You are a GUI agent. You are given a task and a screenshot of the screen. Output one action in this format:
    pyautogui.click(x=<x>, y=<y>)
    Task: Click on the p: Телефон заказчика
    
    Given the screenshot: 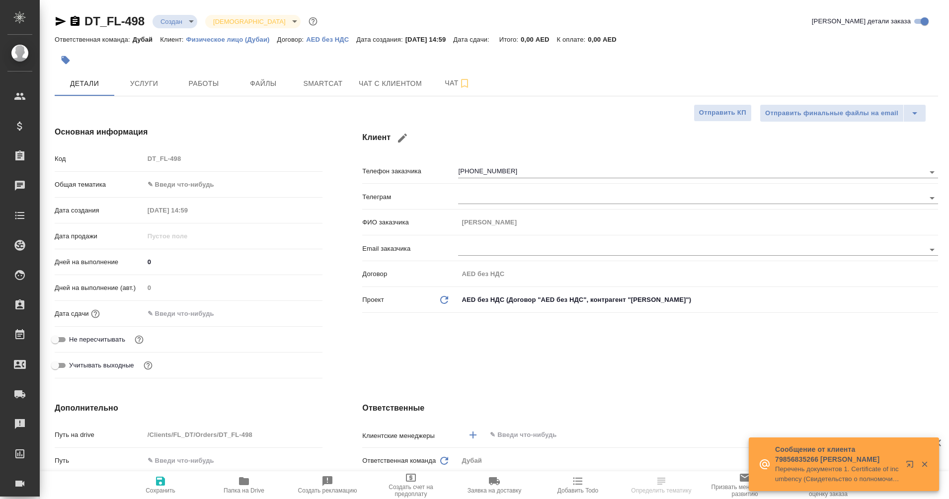 What is the action you would take?
    pyautogui.click(x=410, y=171)
    